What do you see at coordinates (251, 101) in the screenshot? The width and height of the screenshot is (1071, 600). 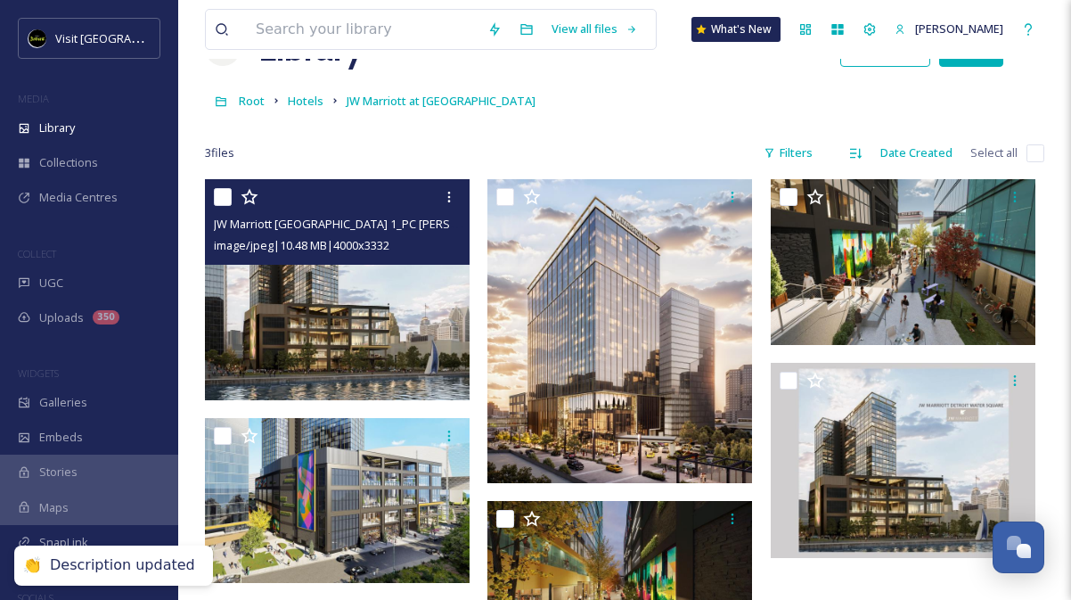 I see `span: Root` at bounding box center [251, 101].